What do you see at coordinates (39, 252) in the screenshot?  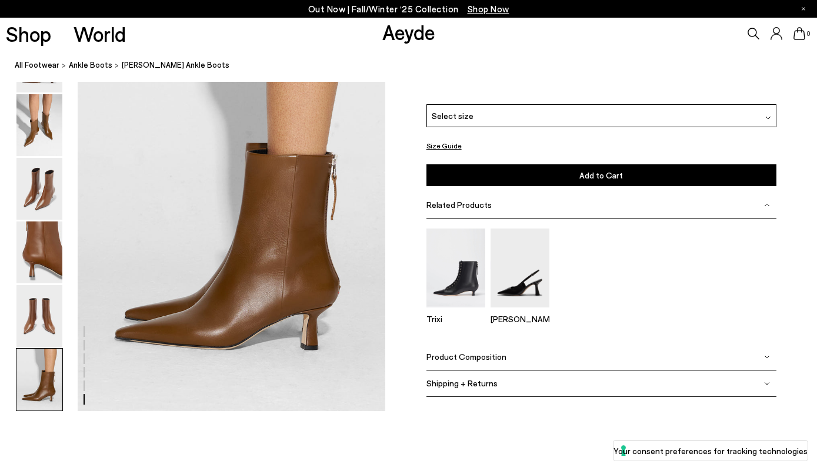 I see `img: Rowan Chiseled Ankle Boots - Image 4` at bounding box center [39, 252].